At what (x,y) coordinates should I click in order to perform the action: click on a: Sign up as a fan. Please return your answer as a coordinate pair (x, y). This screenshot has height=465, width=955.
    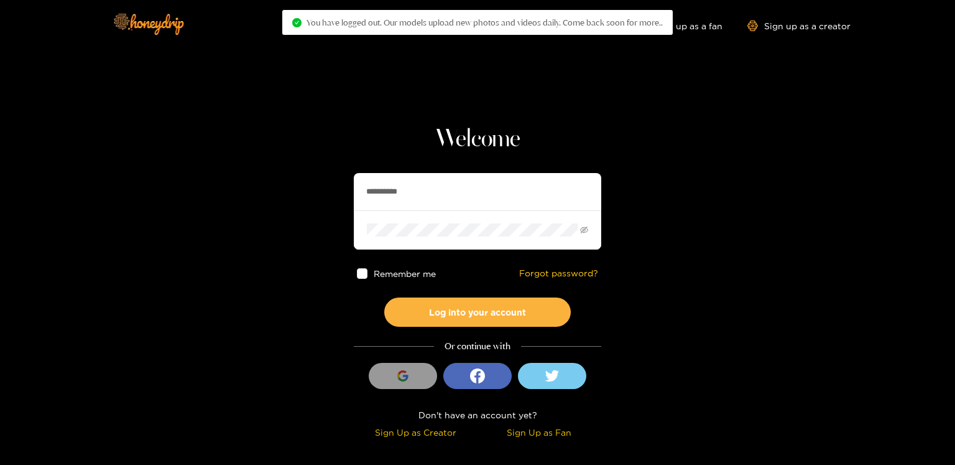
    Looking at the image, I should click on (680, 26).